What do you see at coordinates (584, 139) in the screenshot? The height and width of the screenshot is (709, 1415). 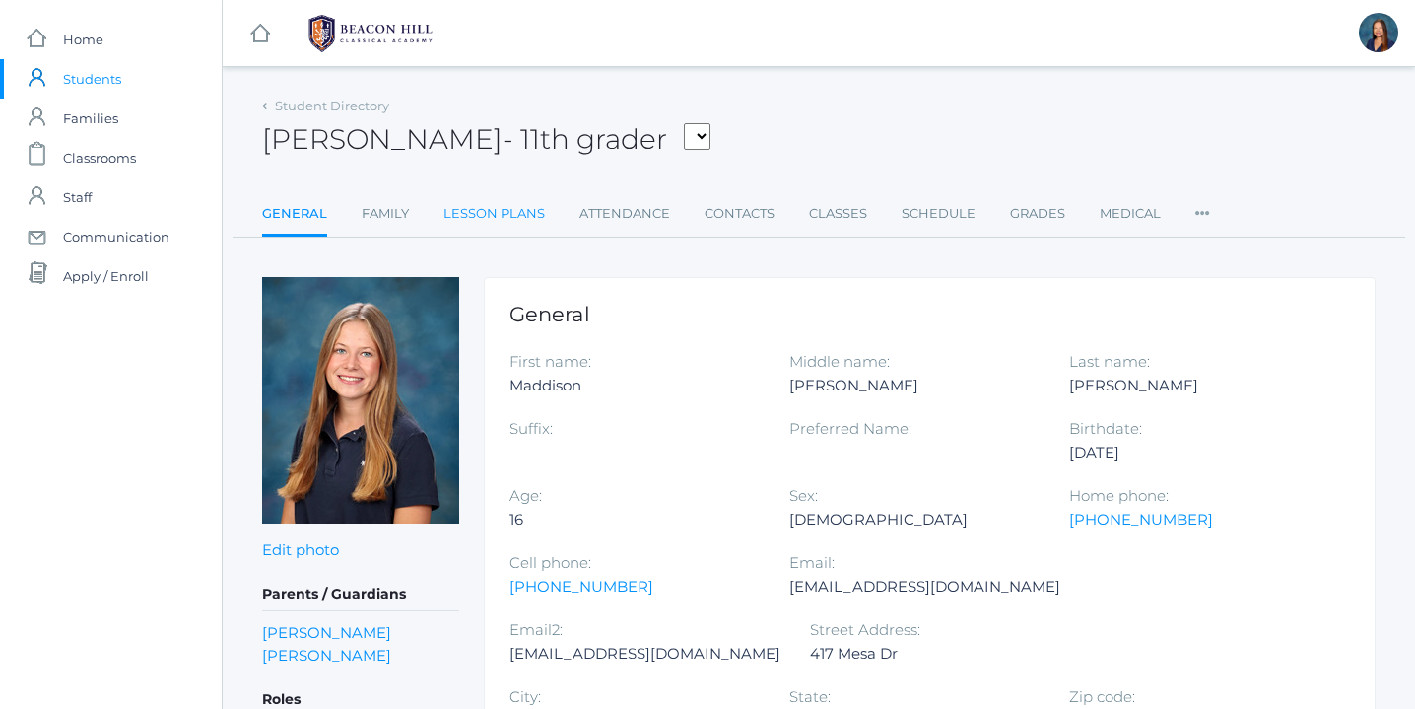 I see `span: - 11th grader` at bounding box center [584, 139].